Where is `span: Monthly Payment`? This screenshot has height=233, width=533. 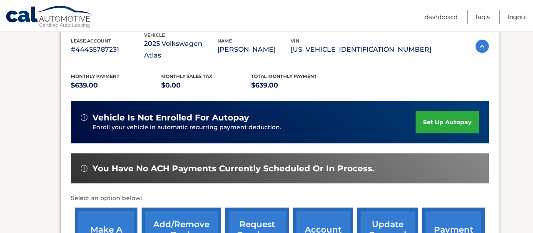 span: Monthly Payment is located at coordinates (95, 76).